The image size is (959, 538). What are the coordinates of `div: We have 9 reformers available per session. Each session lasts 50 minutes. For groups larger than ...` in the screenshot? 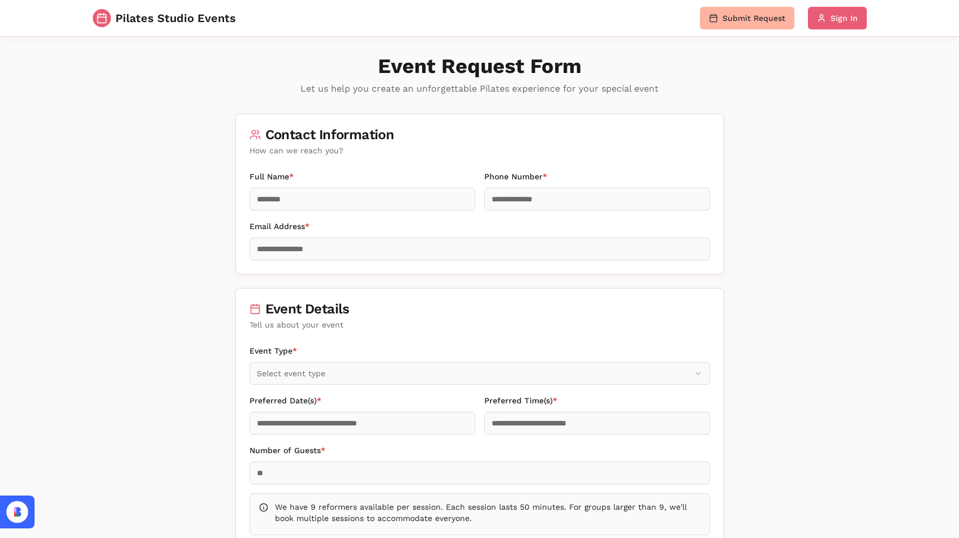 It's located at (480, 512).